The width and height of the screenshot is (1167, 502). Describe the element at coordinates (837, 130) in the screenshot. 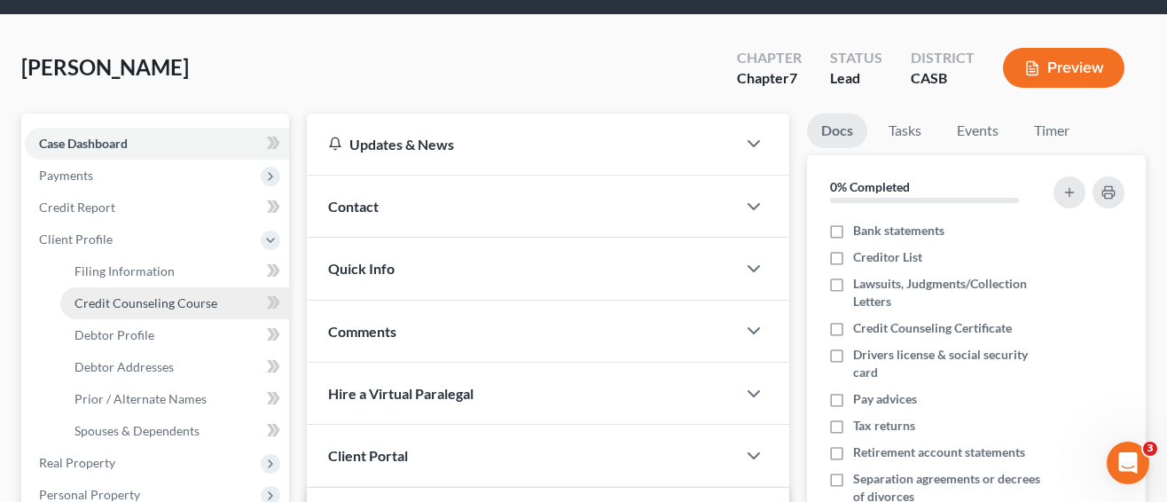

I see `a: Docs` at that location.